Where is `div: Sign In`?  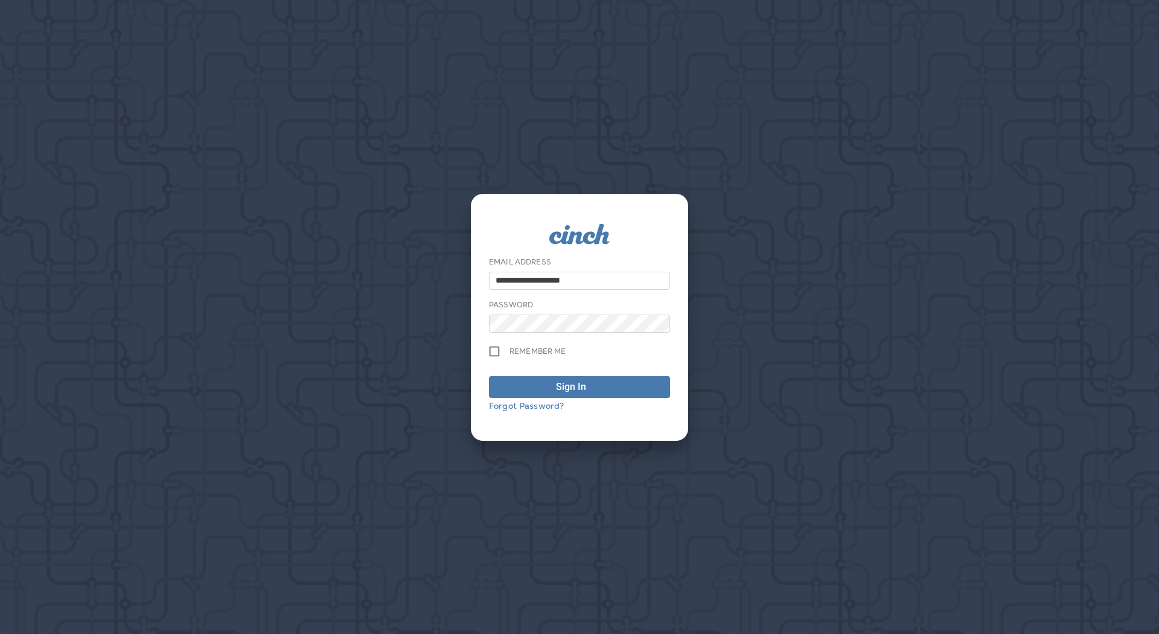 div: Sign In is located at coordinates (571, 387).